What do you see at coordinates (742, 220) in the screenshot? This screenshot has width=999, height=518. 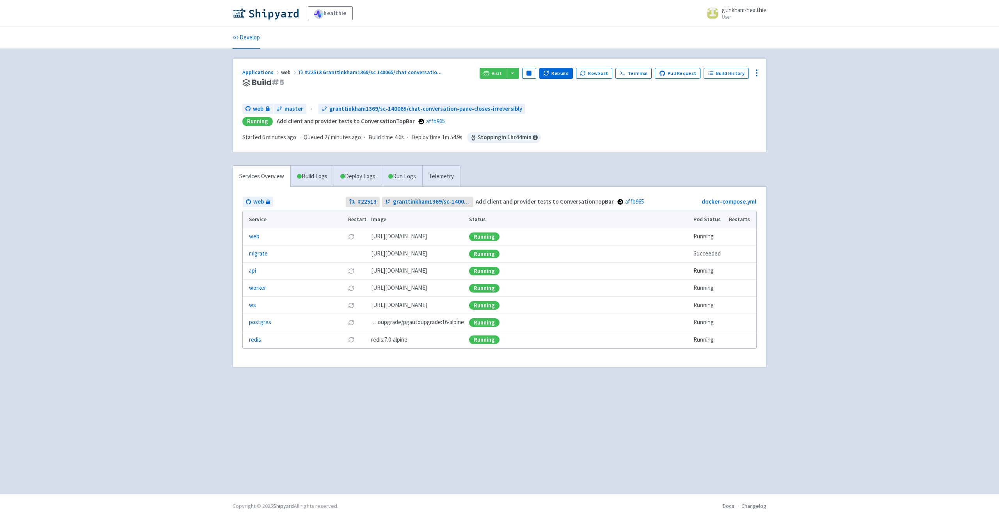 I see `th: Restarts` at bounding box center [742, 220].